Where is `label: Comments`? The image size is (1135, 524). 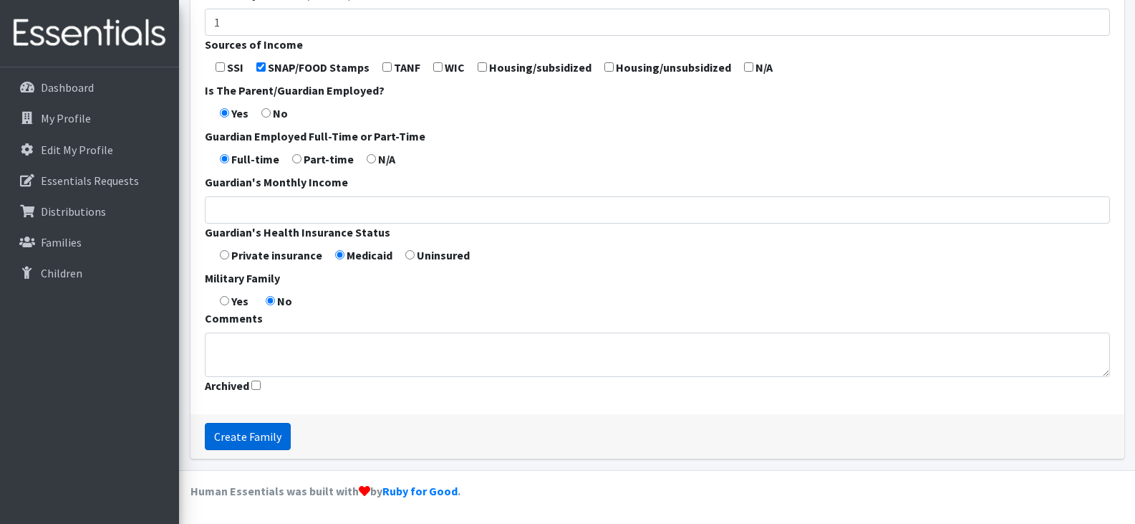
label: Comments is located at coordinates (233, 318).